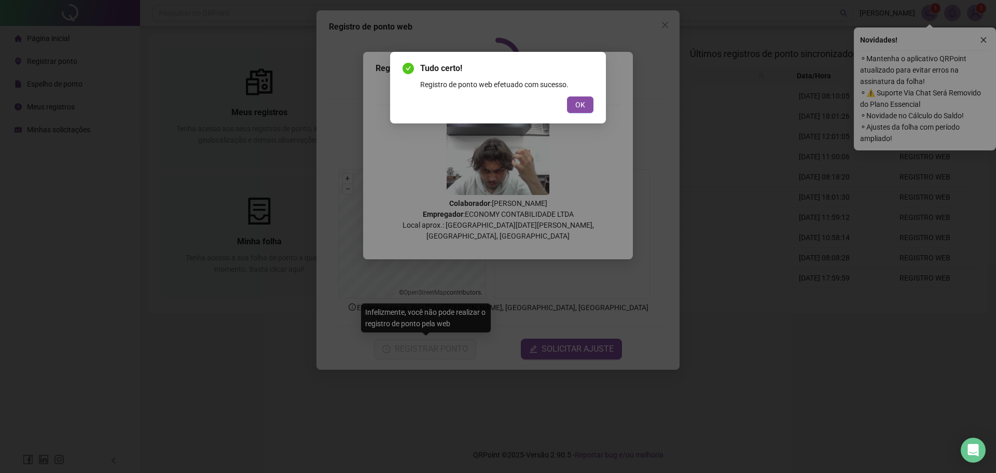  Describe the element at coordinates (973, 450) in the screenshot. I see `div: Open Intercom Messenger` at that location.